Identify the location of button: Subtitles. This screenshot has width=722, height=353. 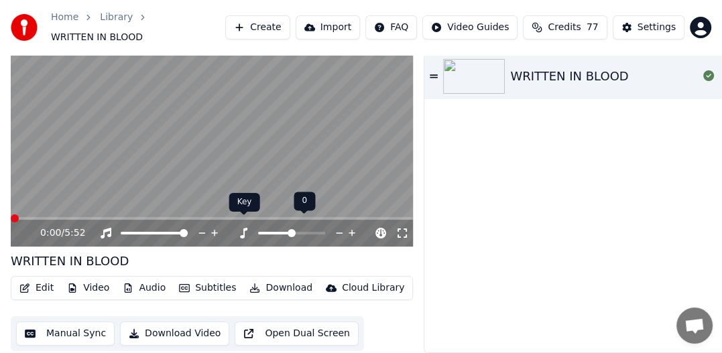
(207, 288).